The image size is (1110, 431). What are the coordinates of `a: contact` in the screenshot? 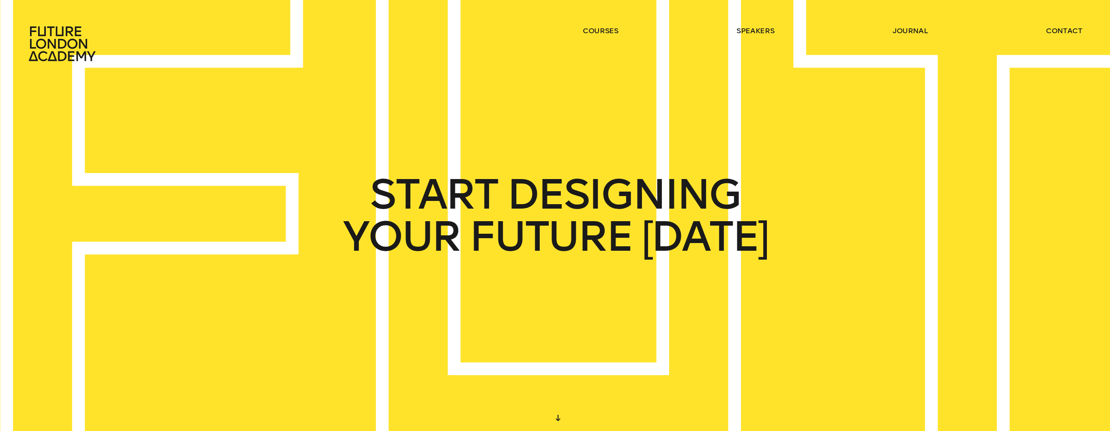 It's located at (1064, 31).